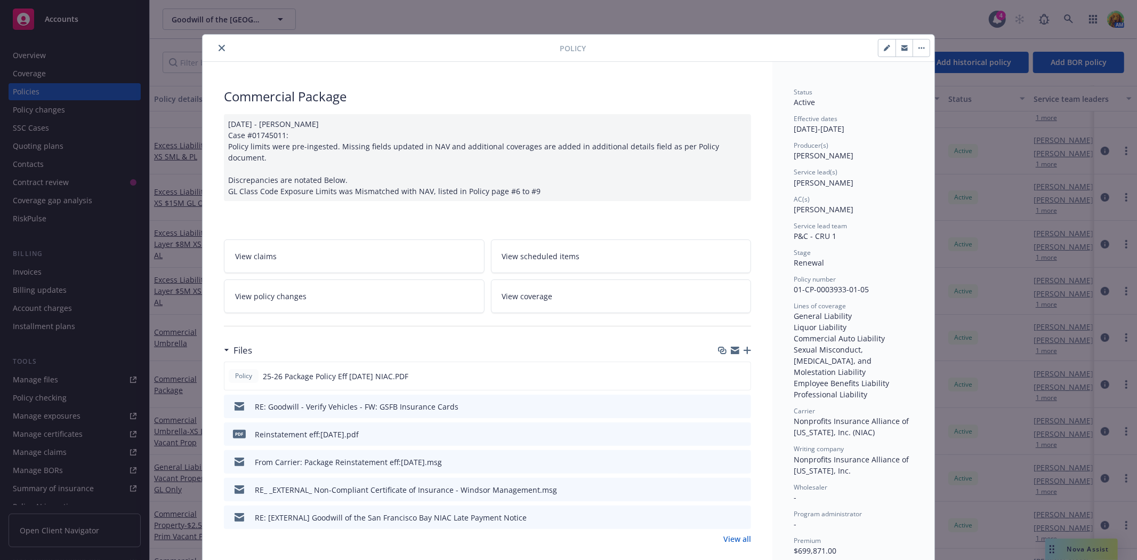  Describe the element at coordinates (406, 489) in the screenshot. I see `div: RE_ _EXTERNAL_ Non-Compliant Certificate of Insurance - Windsor Management.msg` at that location.